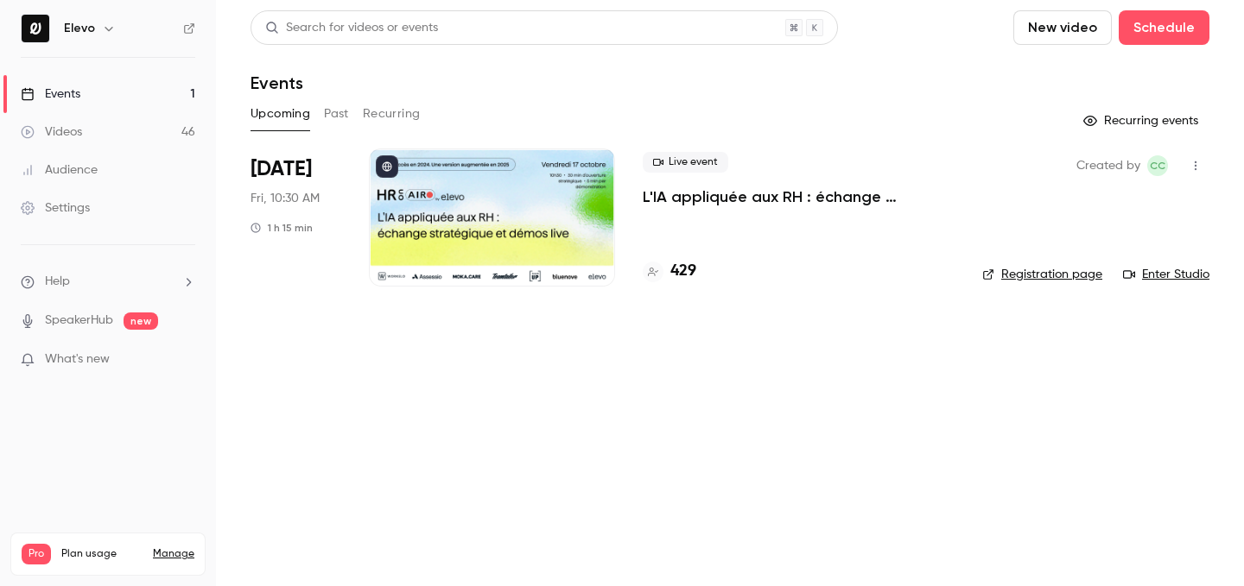 Image resolution: width=1244 pixels, height=586 pixels. What do you see at coordinates (285, 199) in the screenshot?
I see `span: Fri, 10:30 AM` at bounding box center [285, 199].